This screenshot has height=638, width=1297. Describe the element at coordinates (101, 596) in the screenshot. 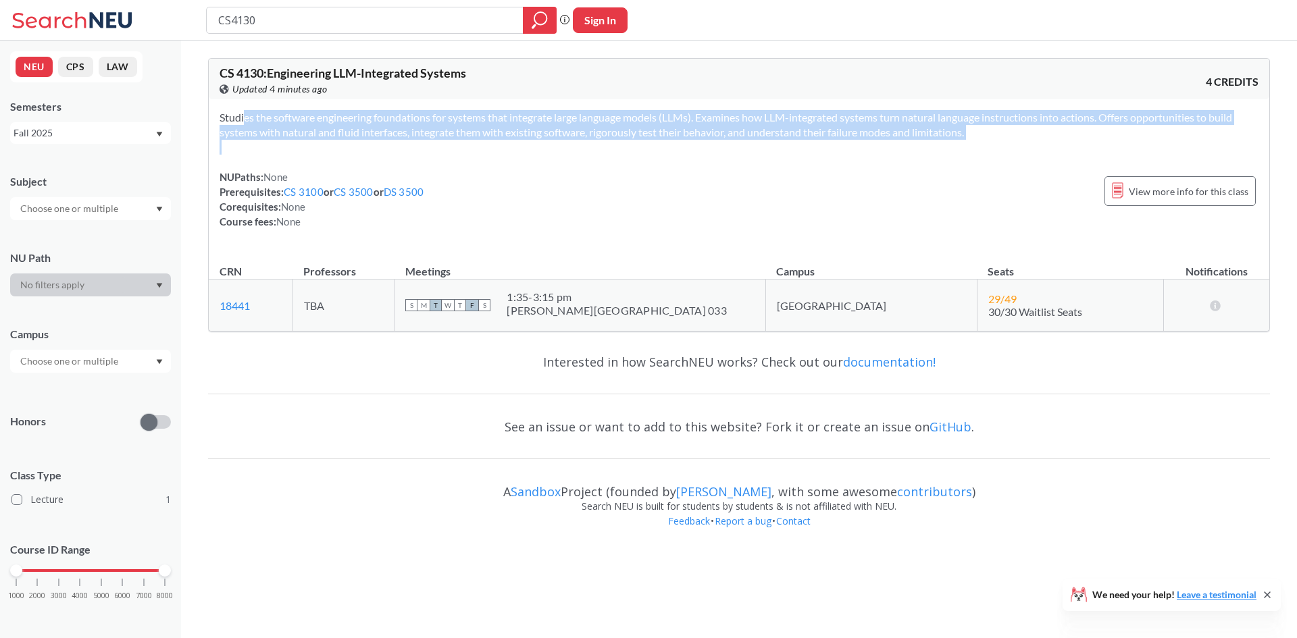

I see `span: 5000` at that location.